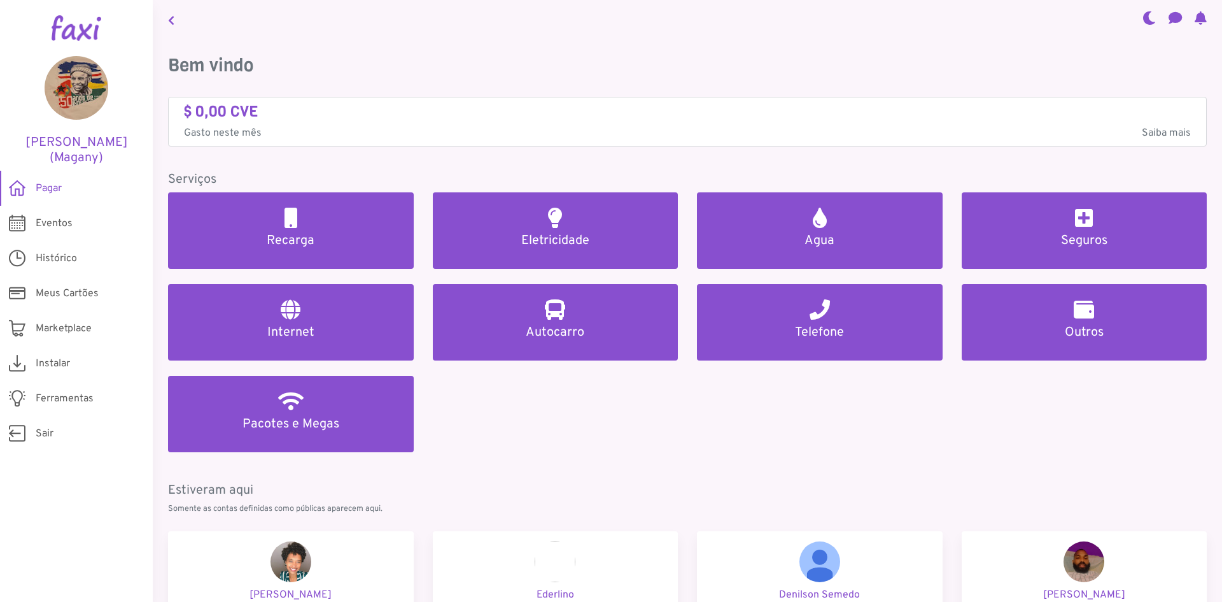 The height and width of the screenshot is (602, 1222). What do you see at coordinates (291, 561) in the screenshot?
I see `img: Hélida Camacho` at bounding box center [291, 561].